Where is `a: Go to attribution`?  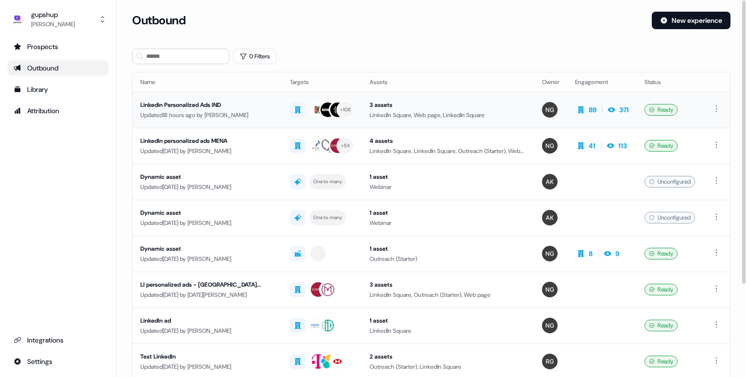
a: Go to attribution is located at coordinates (58, 111).